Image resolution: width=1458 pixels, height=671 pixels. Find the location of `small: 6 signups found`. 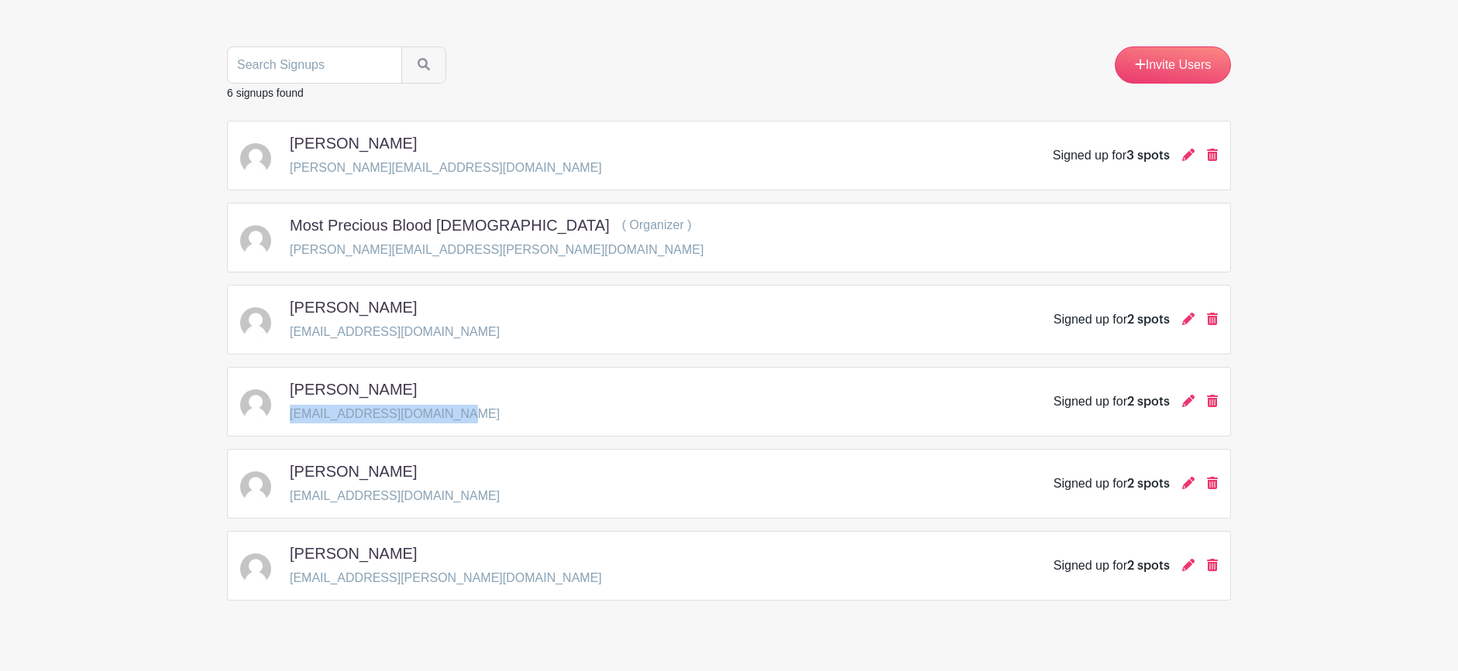

small: 6 signups found is located at coordinates (265, 93).